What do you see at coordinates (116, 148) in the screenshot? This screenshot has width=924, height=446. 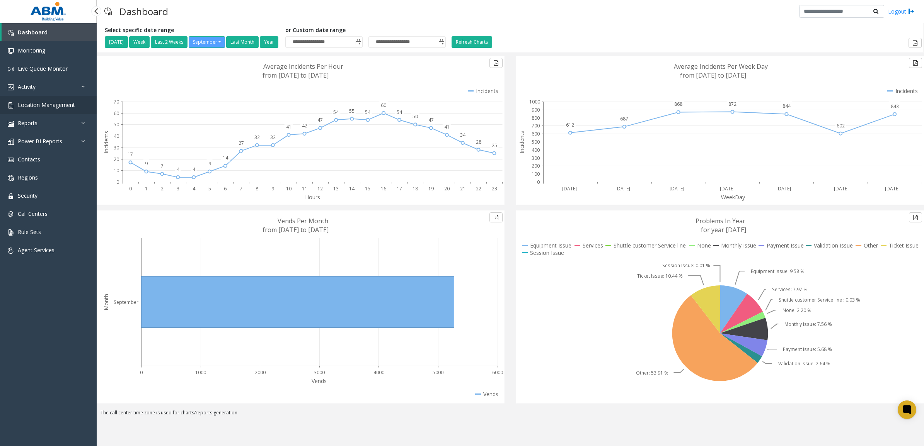 I see `text: 30` at bounding box center [116, 148].